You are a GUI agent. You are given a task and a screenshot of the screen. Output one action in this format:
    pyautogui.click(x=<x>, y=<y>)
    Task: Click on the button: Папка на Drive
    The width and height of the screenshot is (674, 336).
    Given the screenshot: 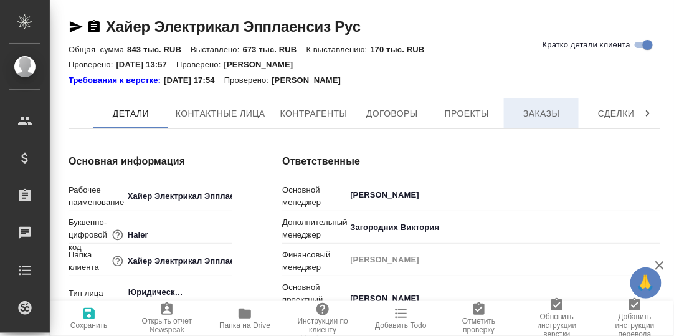 What is the action you would take?
    pyautogui.click(x=245, y=318)
    